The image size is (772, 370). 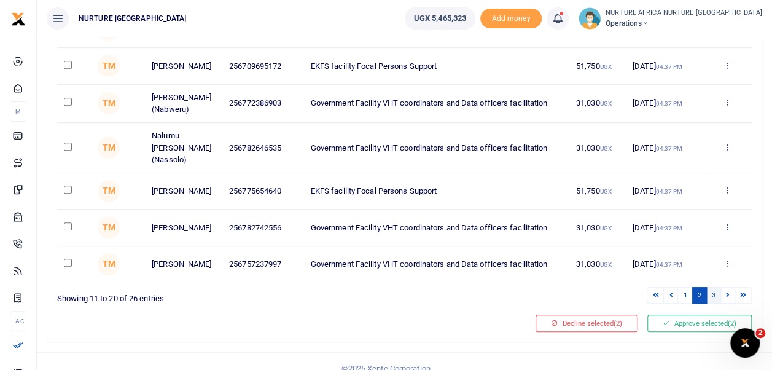 I want to click on li: Ac, so click(x=18, y=321).